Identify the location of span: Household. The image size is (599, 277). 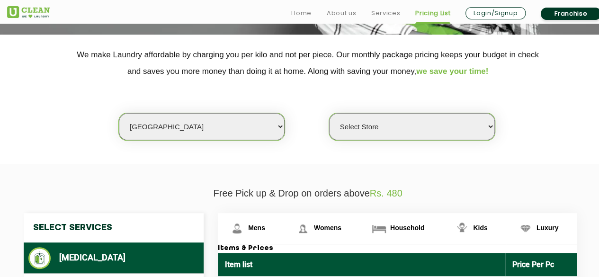
(407, 228).